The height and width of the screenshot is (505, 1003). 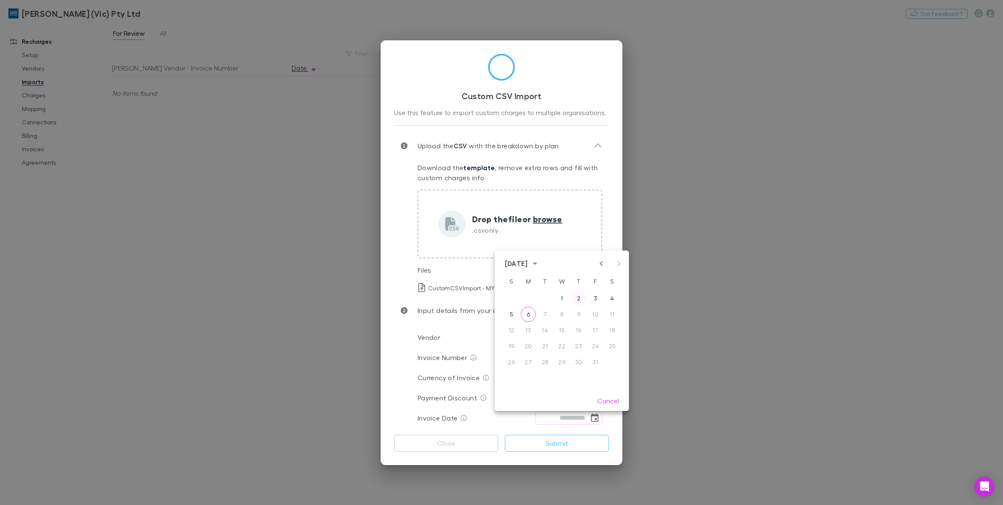 I want to click on button: Choose date, so click(x=595, y=418).